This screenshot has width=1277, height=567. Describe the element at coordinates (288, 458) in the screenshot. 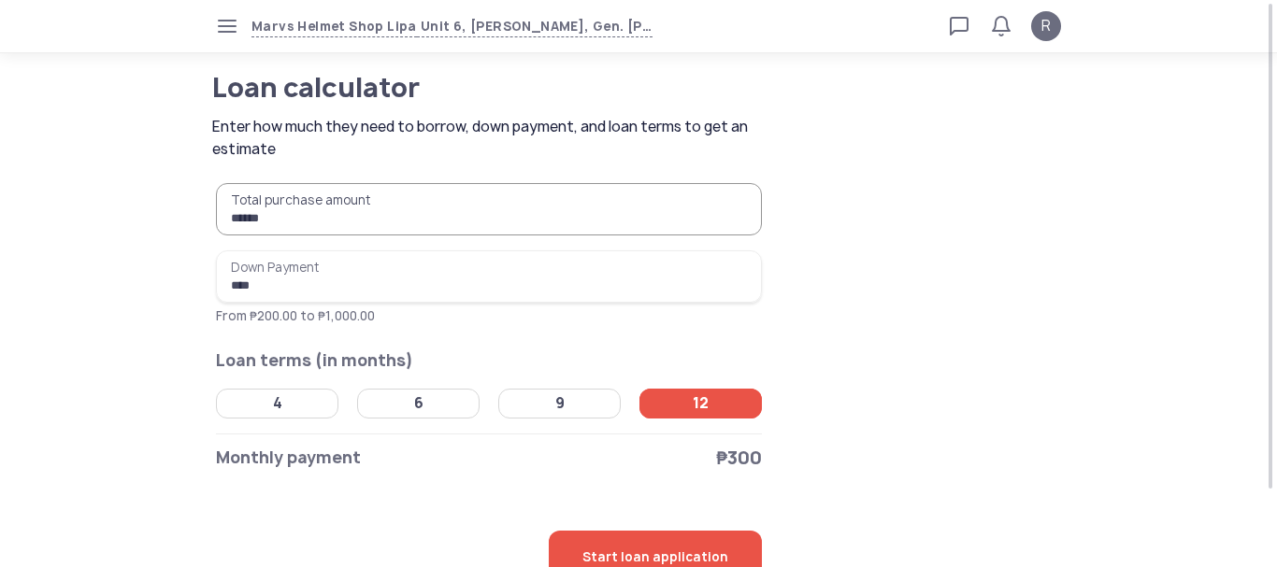

I see `span: Monthly payment` at that location.